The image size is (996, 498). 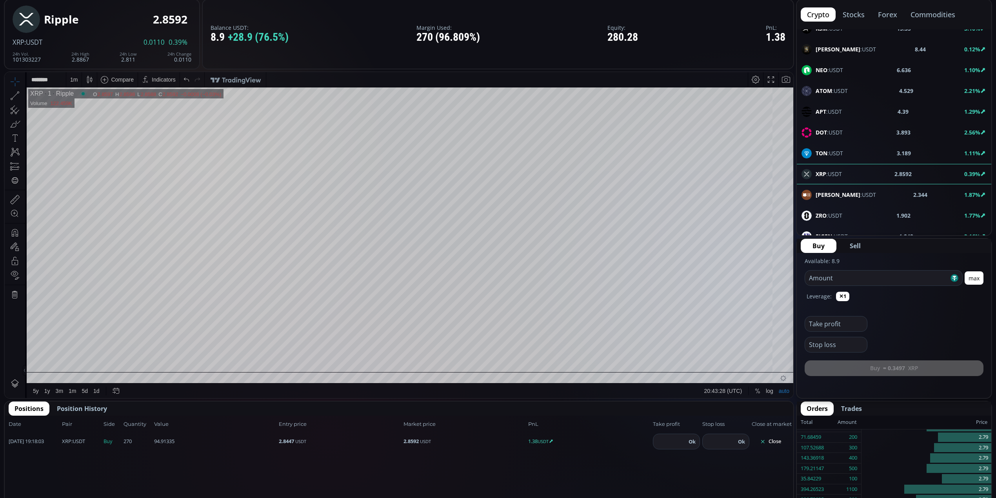 I want to click on div: 2.8592, so click(x=166, y=22).